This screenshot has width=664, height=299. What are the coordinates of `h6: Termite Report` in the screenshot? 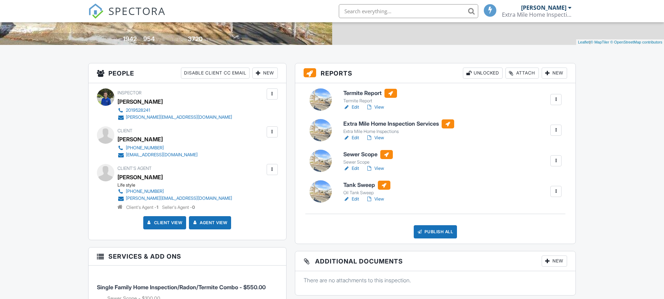 It's located at (370, 93).